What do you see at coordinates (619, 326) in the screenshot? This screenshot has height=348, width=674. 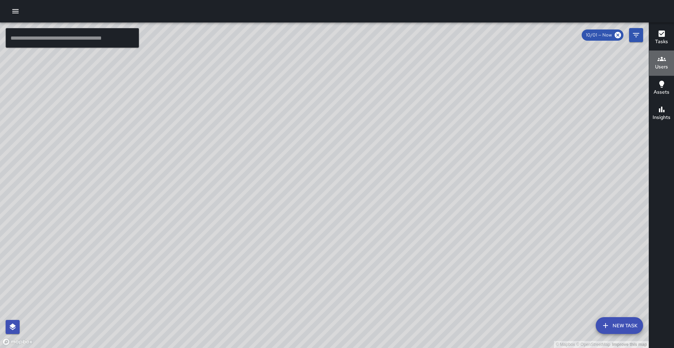 I see `button: New Task` at bounding box center [619, 326].